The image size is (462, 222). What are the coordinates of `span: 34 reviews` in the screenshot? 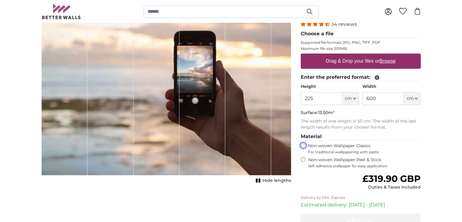 It's located at (344, 24).